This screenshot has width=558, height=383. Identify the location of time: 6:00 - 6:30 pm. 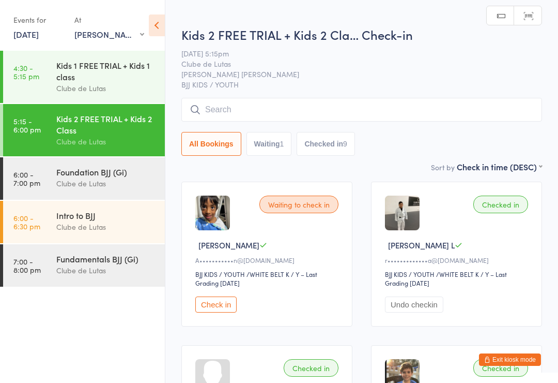
(27, 222).